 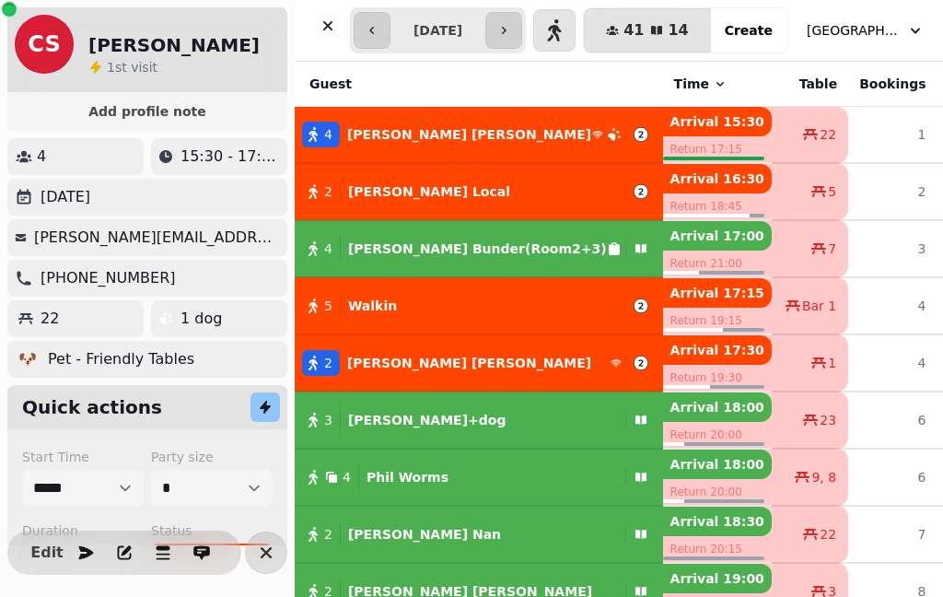 I want to click on th: Guest, so click(x=479, y=84).